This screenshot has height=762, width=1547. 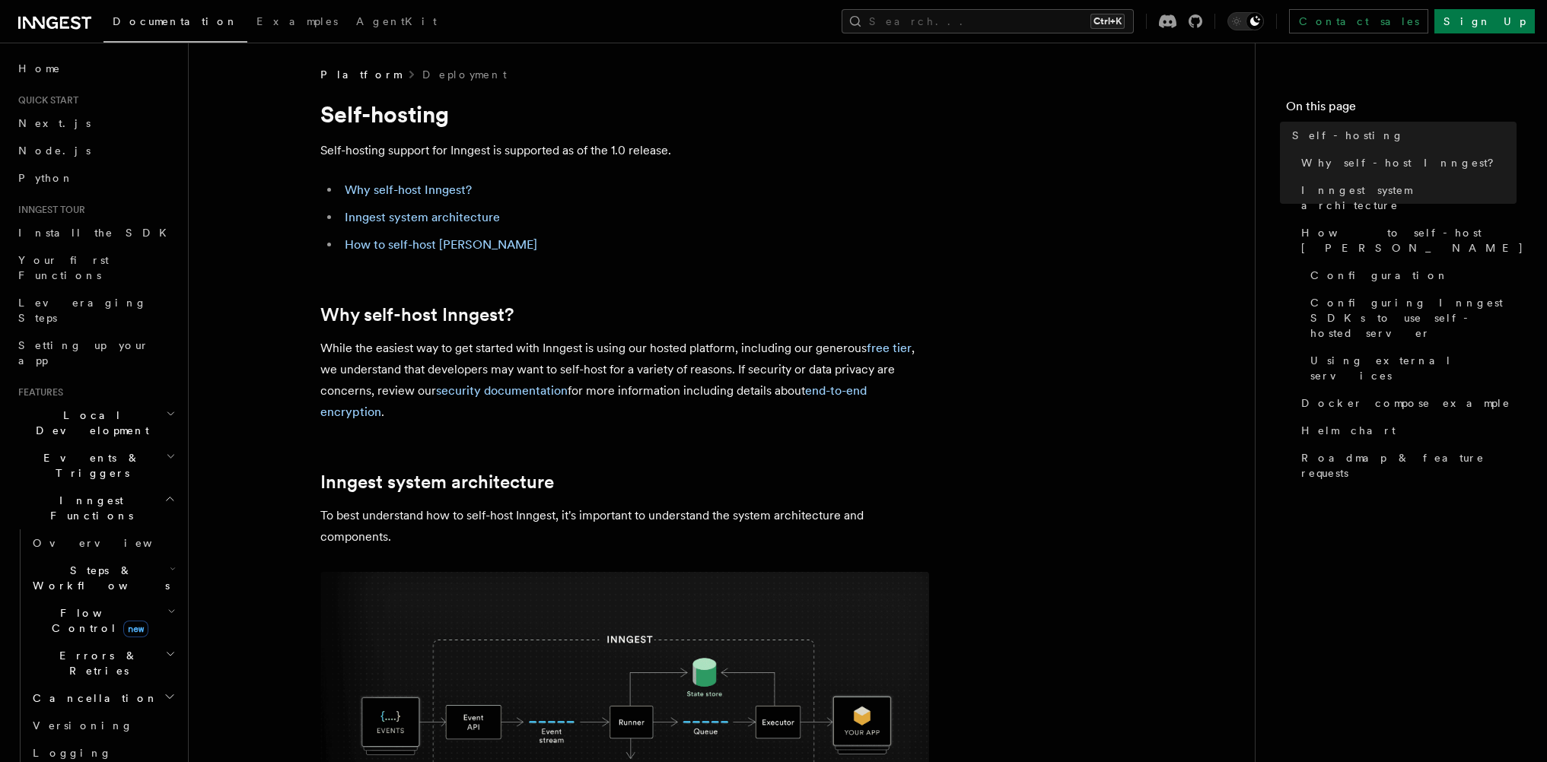 I want to click on kbd: Ctrl+K, so click(x=1107, y=21).